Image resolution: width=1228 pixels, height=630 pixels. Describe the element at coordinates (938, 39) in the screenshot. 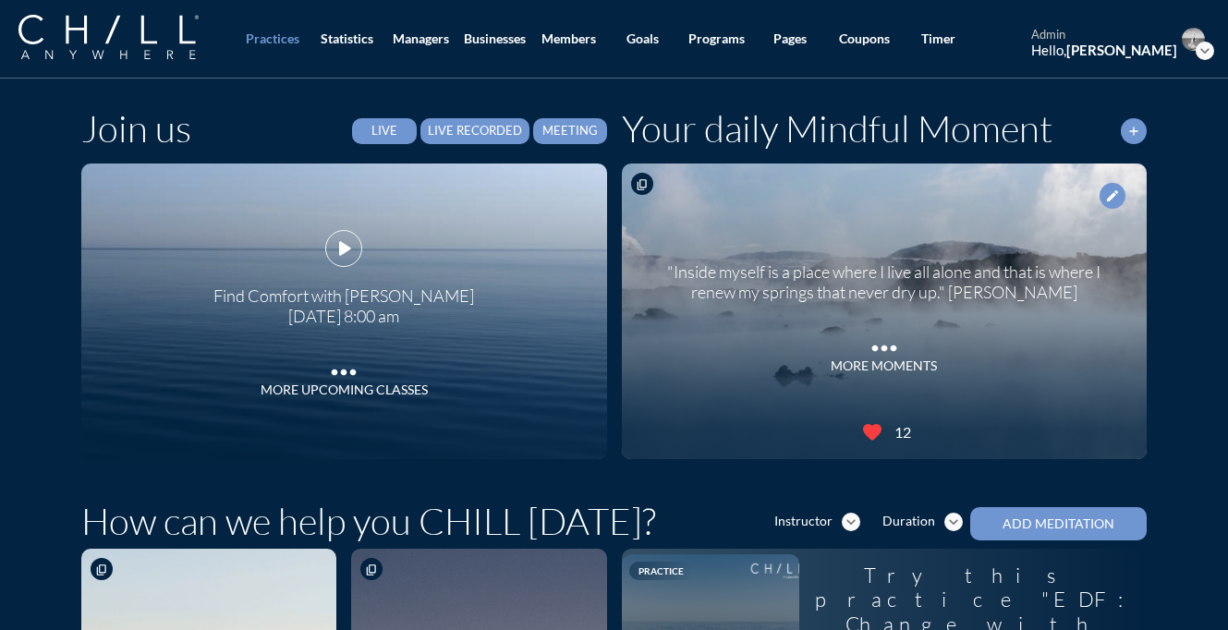

I see `div: Timer` at that location.